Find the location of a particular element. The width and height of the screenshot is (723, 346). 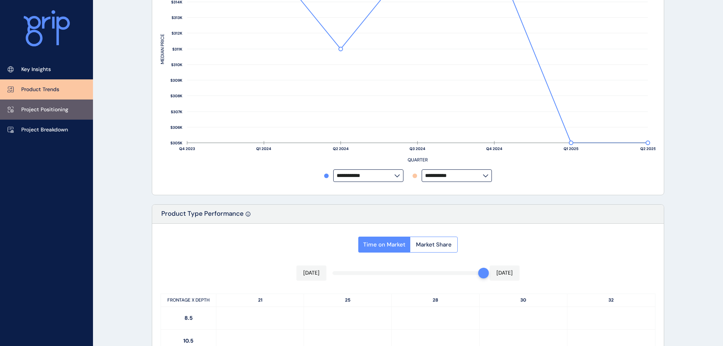

text: $306K is located at coordinates (176, 127).